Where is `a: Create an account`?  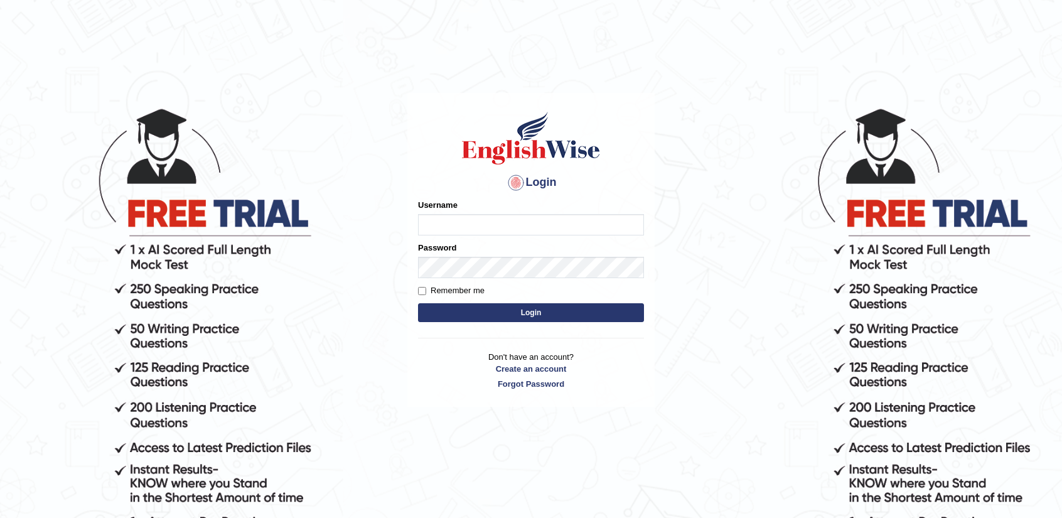
a: Create an account is located at coordinates (531, 368).